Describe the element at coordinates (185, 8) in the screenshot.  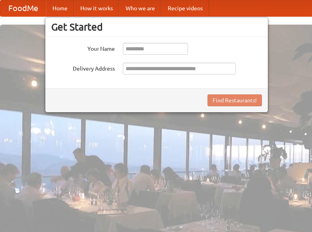
I see `a: Recipe videos` at that location.